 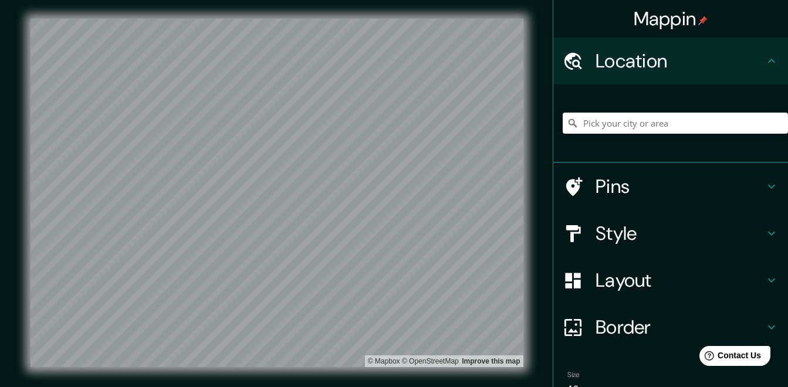 What do you see at coordinates (671, 61) in the screenshot?
I see `div: Location` at bounding box center [671, 61].